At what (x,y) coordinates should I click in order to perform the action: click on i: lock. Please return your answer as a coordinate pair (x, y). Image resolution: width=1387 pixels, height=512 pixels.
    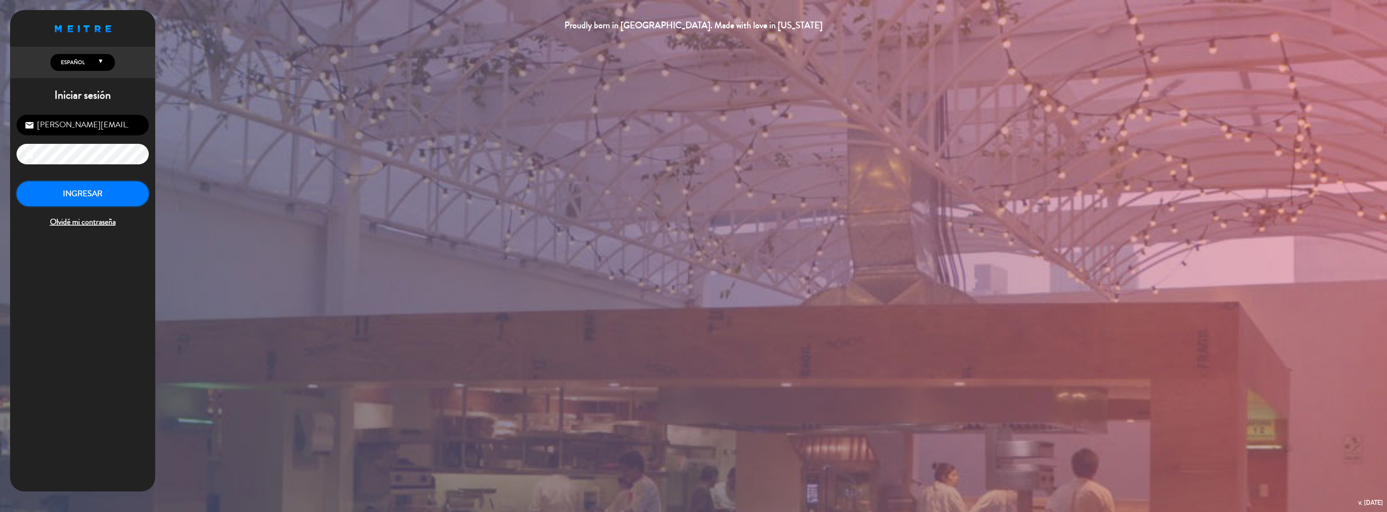
    Looking at the image, I should click on (29, 154).